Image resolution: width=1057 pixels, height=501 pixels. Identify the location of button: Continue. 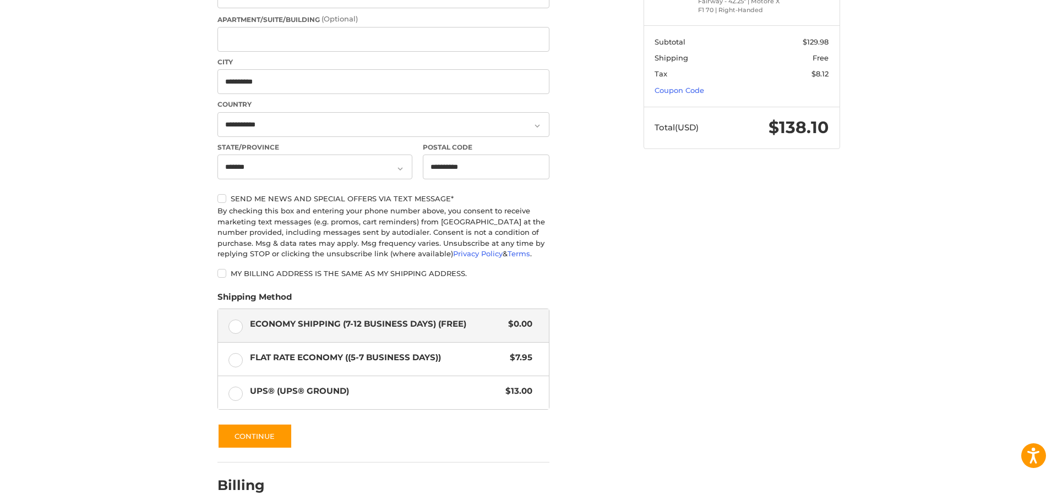
(255, 436).